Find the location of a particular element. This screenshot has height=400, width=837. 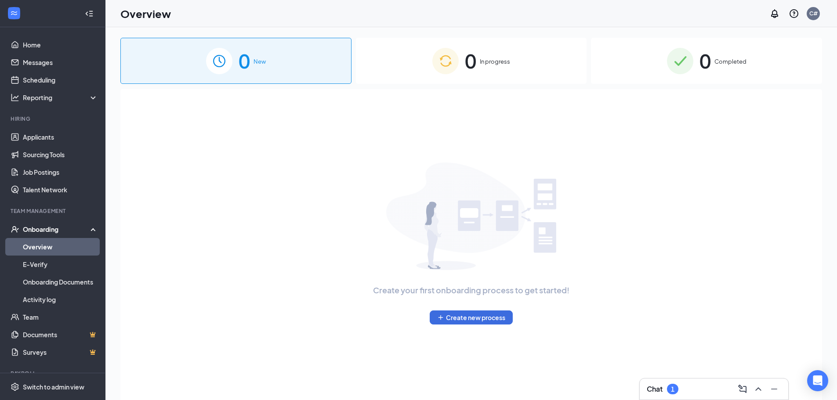

div: Switch to admin view is located at coordinates (54, 387).